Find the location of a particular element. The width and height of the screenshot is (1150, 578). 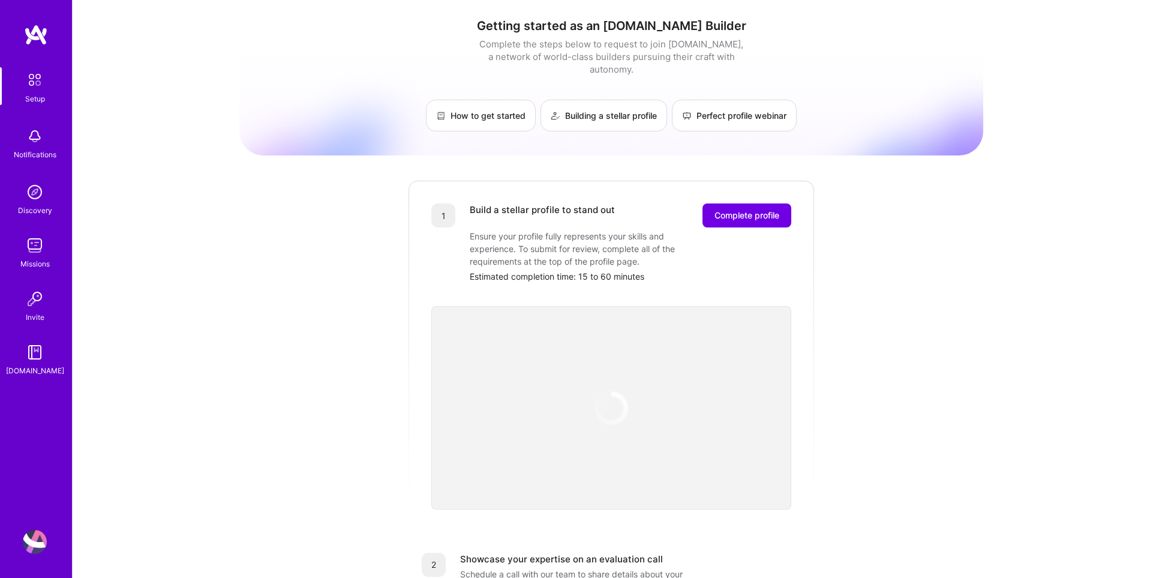

div: Missions is located at coordinates (35, 263).